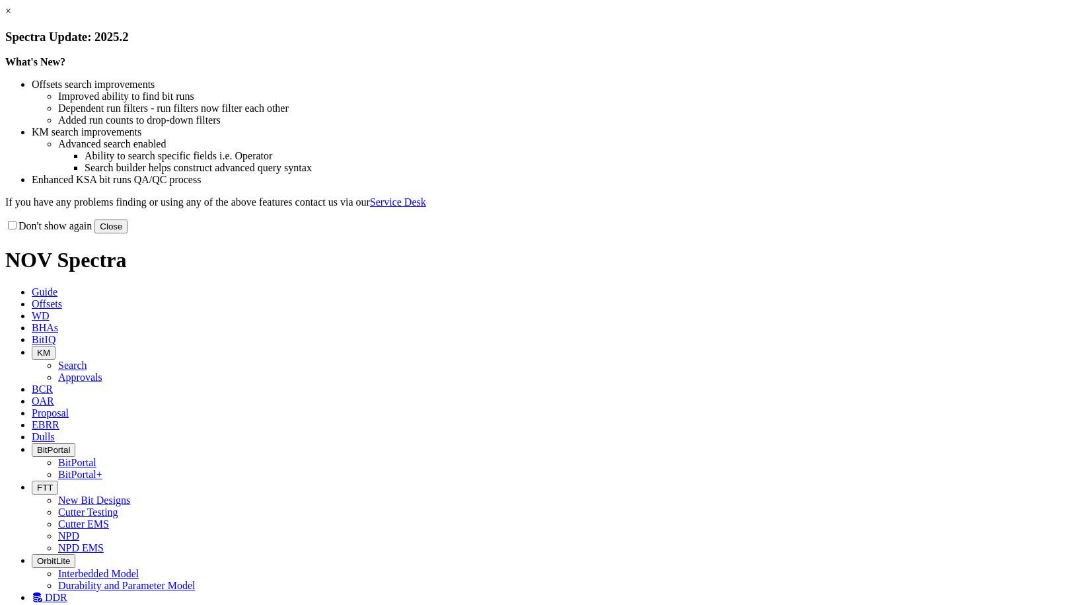  What do you see at coordinates (43, 436) in the screenshot?
I see `span: Dulls` at bounding box center [43, 436].